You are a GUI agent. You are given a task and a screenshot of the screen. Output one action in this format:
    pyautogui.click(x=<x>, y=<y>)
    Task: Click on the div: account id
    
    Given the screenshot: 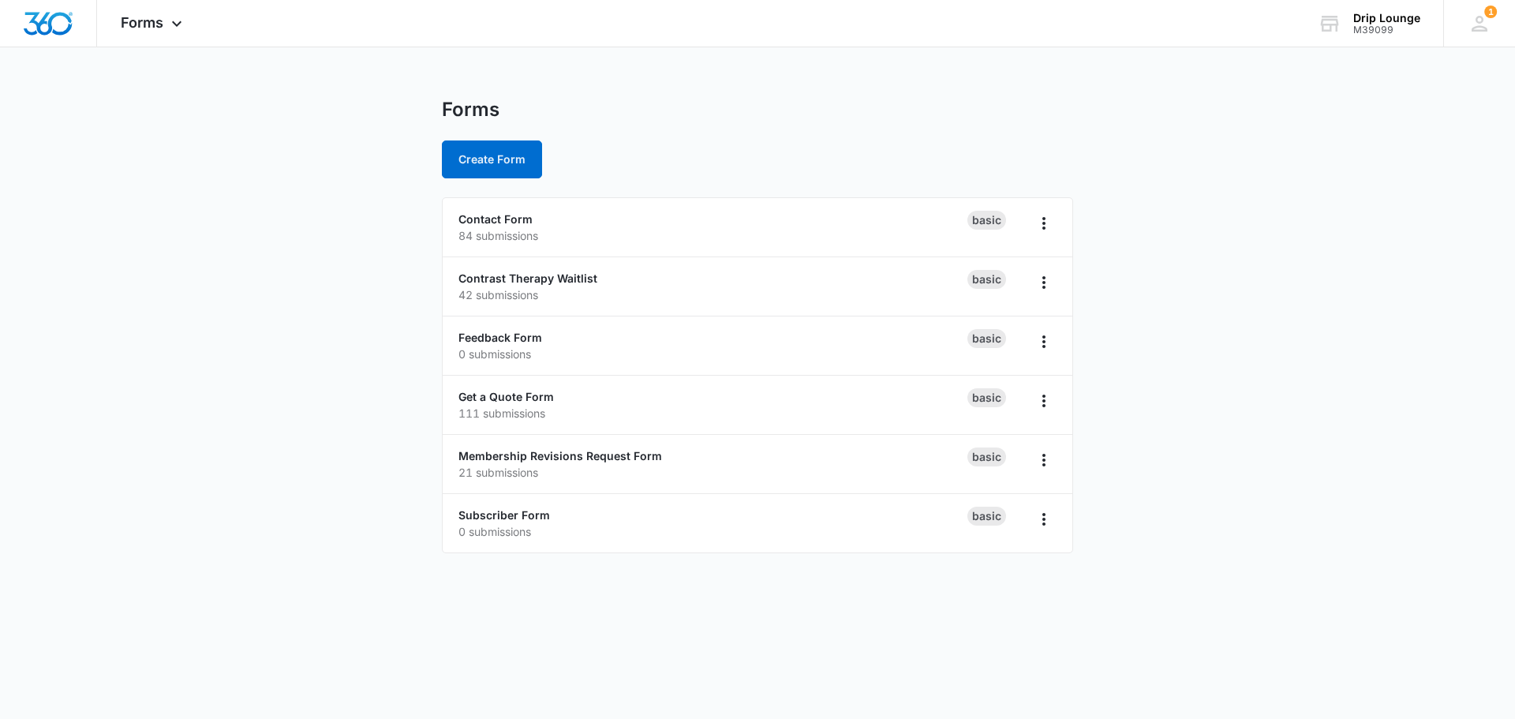 What is the action you would take?
    pyautogui.click(x=1386, y=30)
    